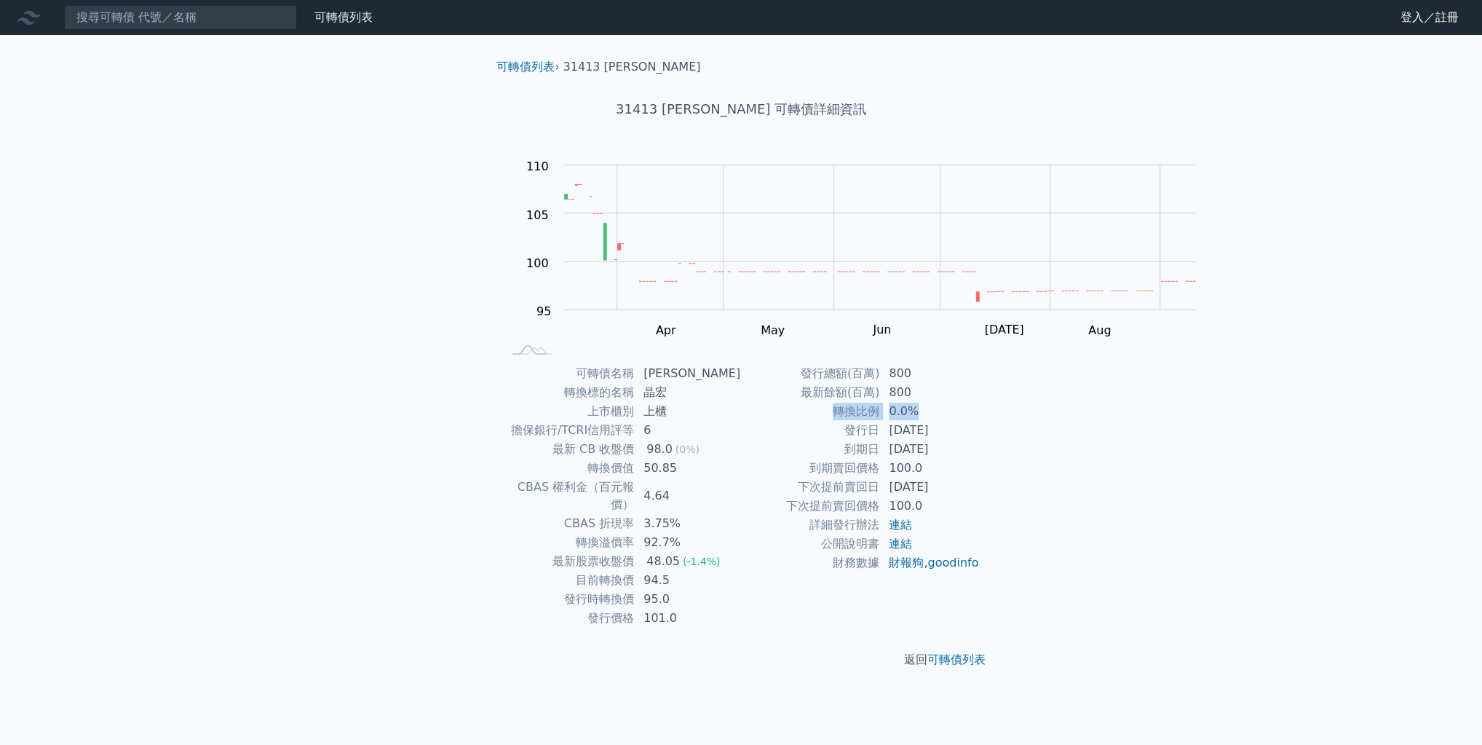 Image resolution: width=1482 pixels, height=745 pixels. I want to click on tspan: Jun, so click(881, 329).